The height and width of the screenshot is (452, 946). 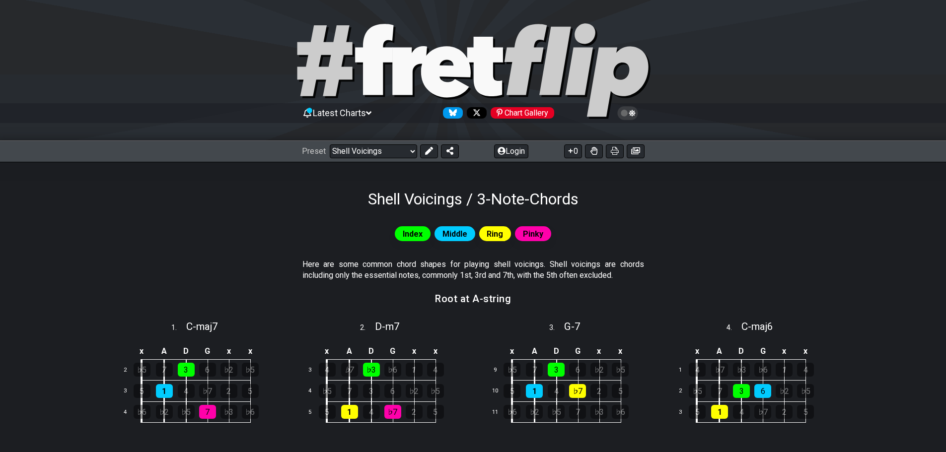 I want to click on span: Latest Charts, so click(x=339, y=113).